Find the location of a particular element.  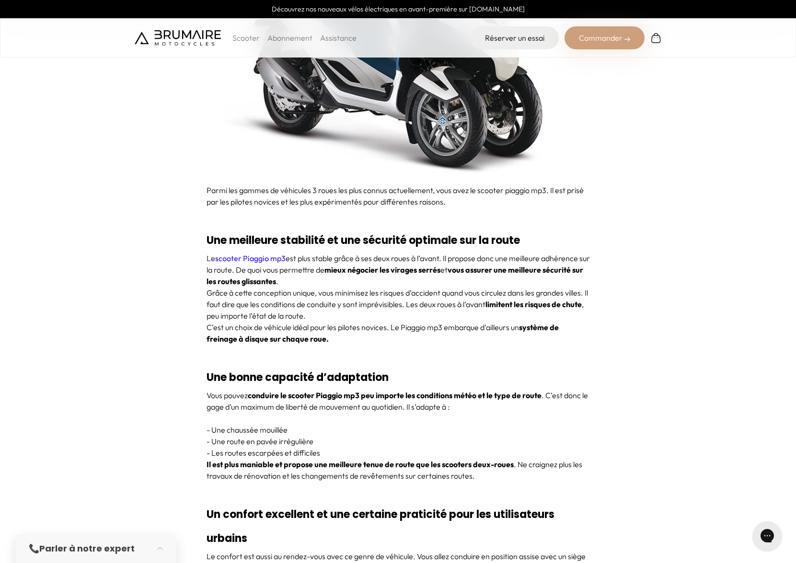

p: - Les routes escarpées et difficiles . Ne craignez plus les travaux de rénovation et les changeme... is located at coordinates (398, 464).